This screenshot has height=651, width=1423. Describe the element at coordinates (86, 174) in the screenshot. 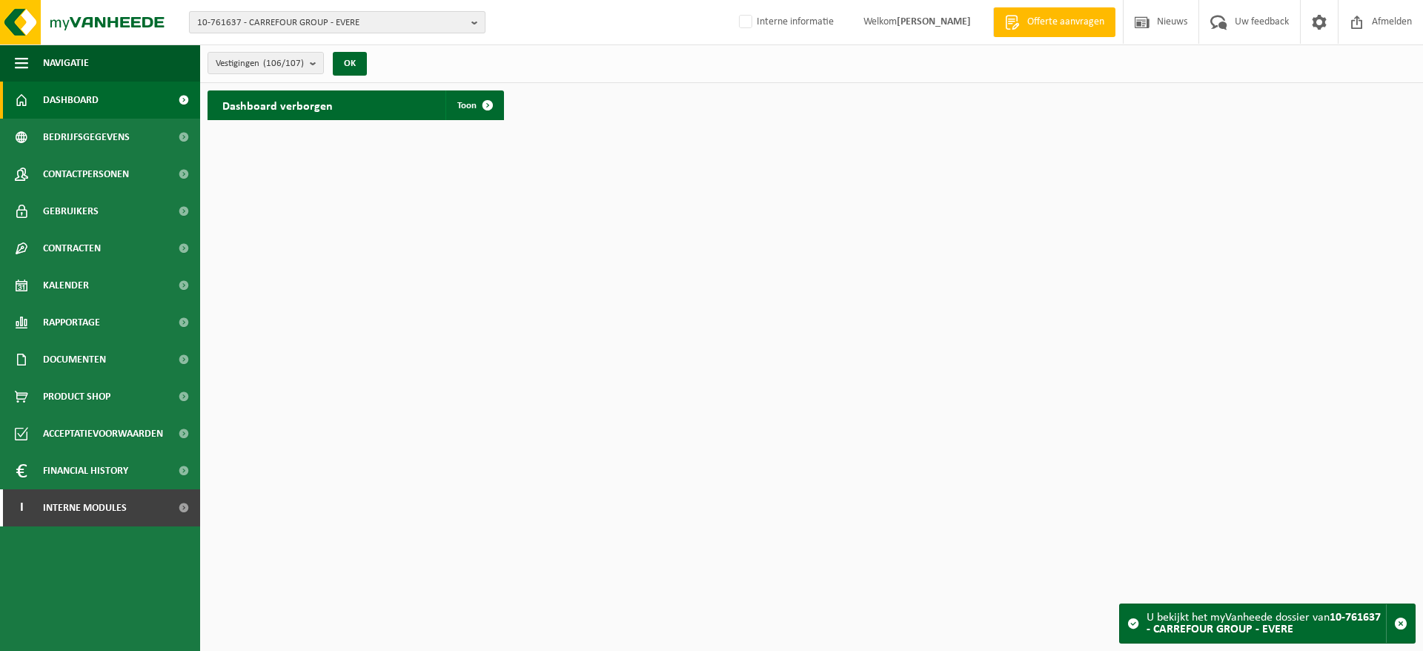

I see `span: Contactpersonen` at that location.